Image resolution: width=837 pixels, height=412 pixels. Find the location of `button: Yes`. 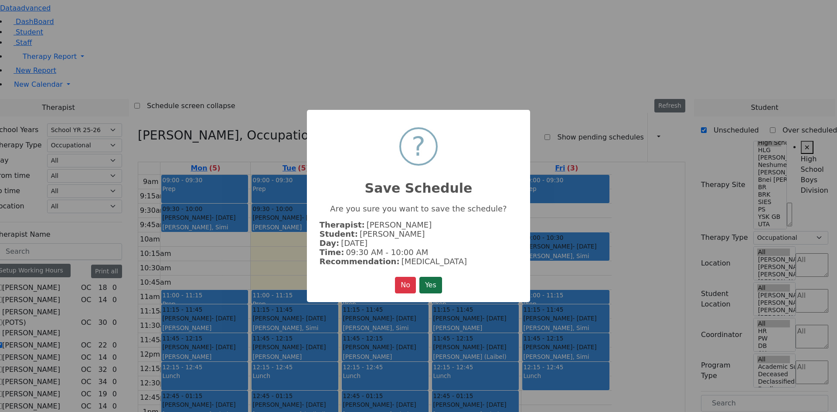

button: Yes is located at coordinates (431, 285).